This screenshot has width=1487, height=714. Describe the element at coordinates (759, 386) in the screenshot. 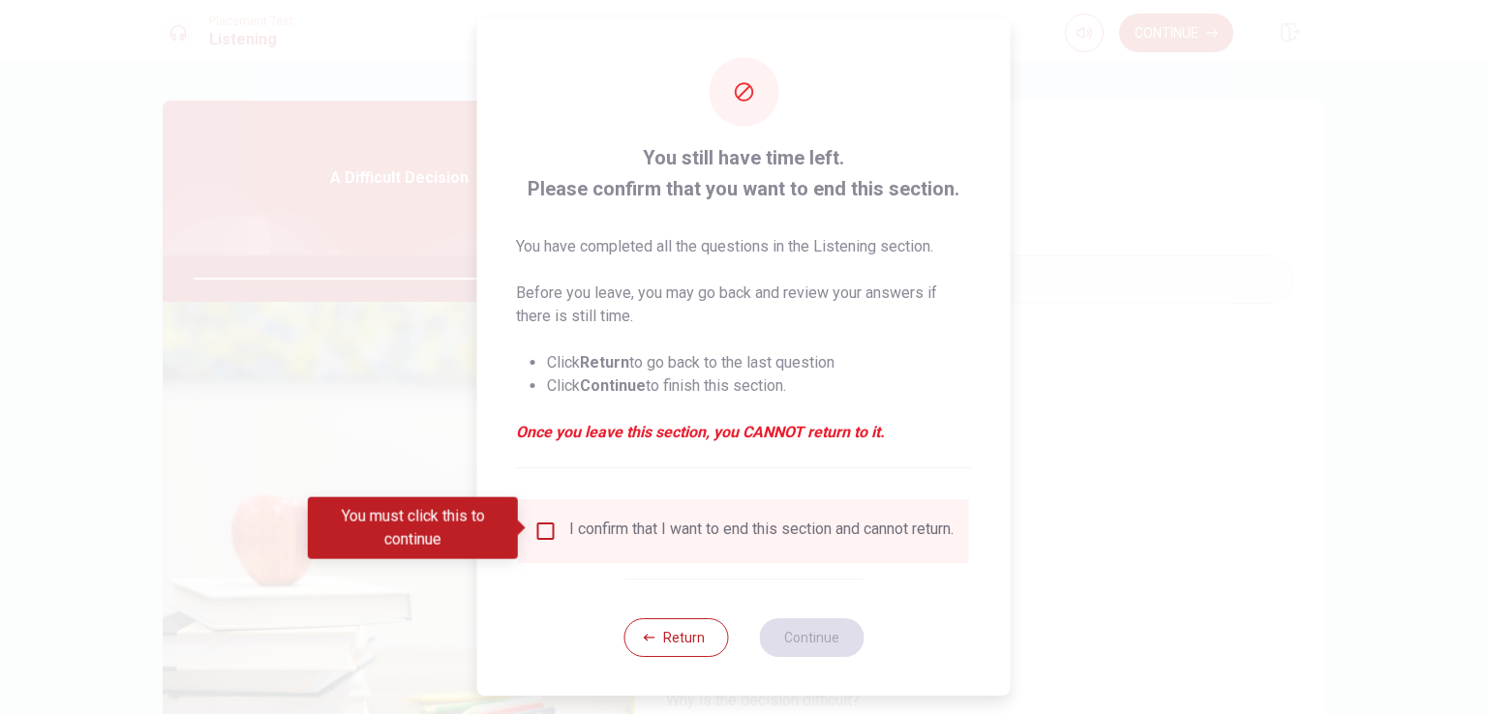

I see `li: Click to finish this section.` at that location.